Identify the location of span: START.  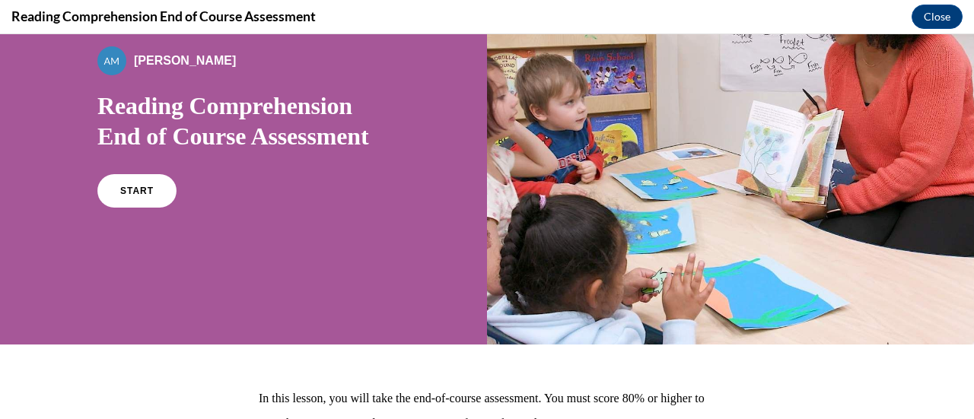
(137, 157).